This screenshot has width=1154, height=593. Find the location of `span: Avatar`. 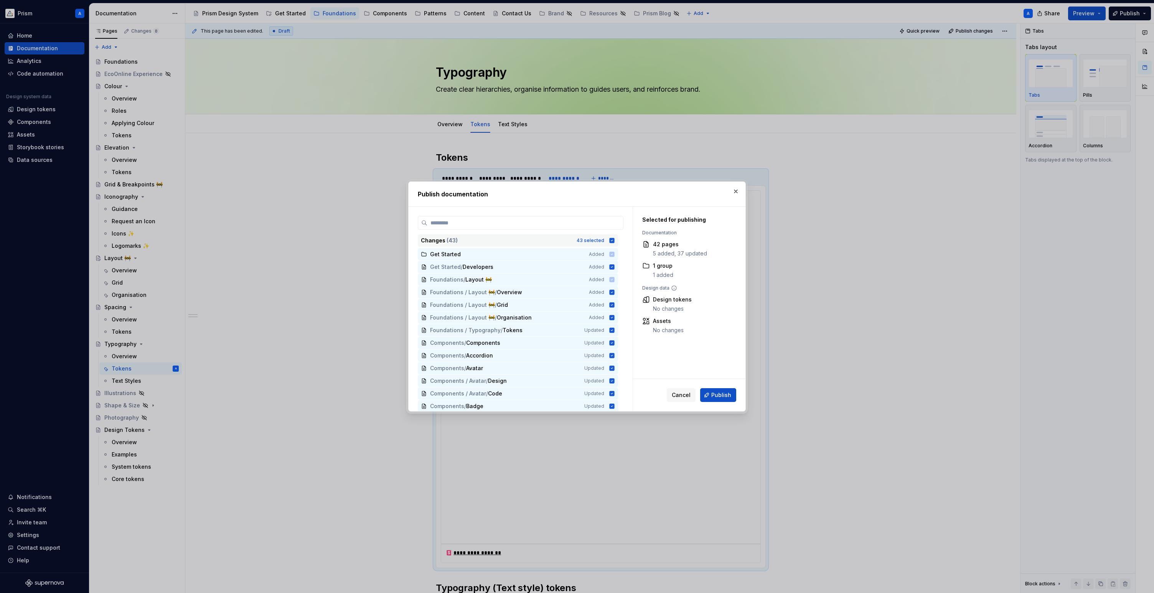

span: Avatar is located at coordinates (474, 368).